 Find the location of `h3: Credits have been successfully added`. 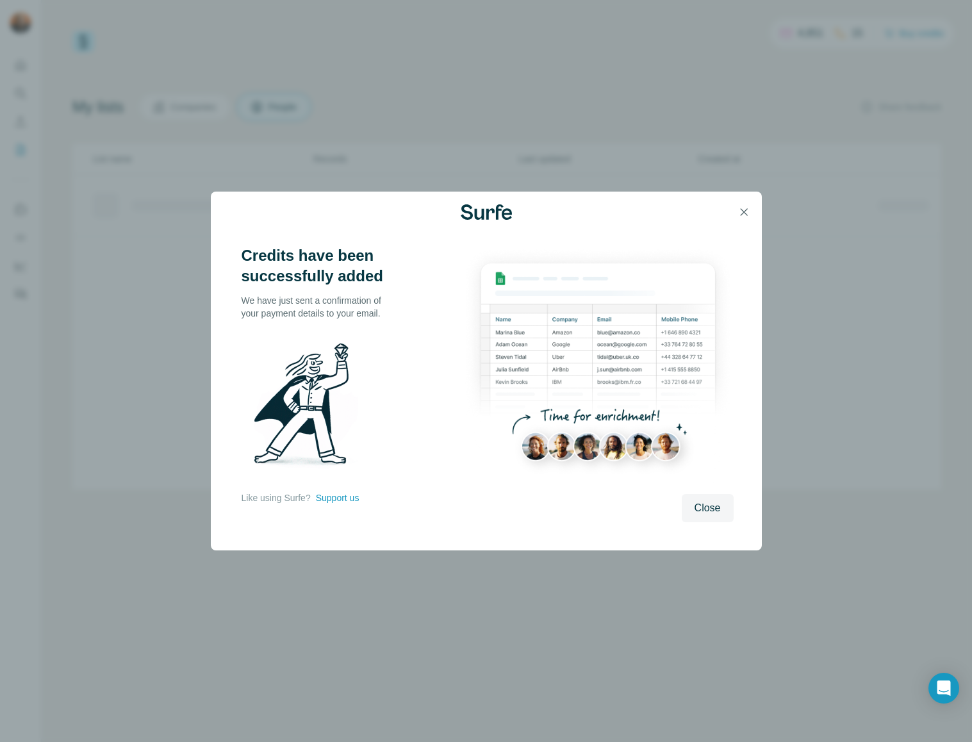

h3: Credits have been successfully added is located at coordinates (318, 266).